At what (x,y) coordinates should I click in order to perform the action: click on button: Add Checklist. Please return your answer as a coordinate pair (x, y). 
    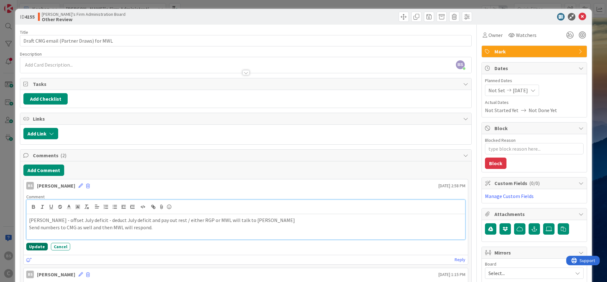
    Looking at the image, I should click on (46, 99).